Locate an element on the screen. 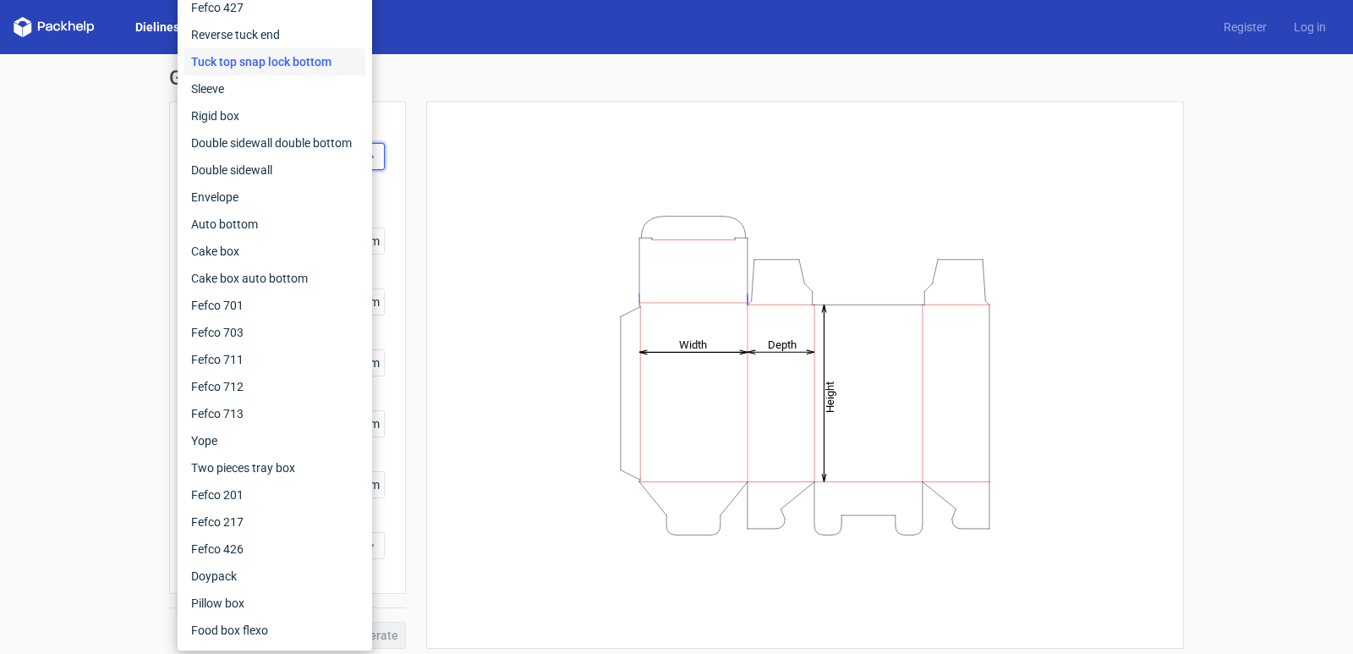 This screenshot has width=1353, height=654. div: Reverse tuck end is located at coordinates (275, 35).